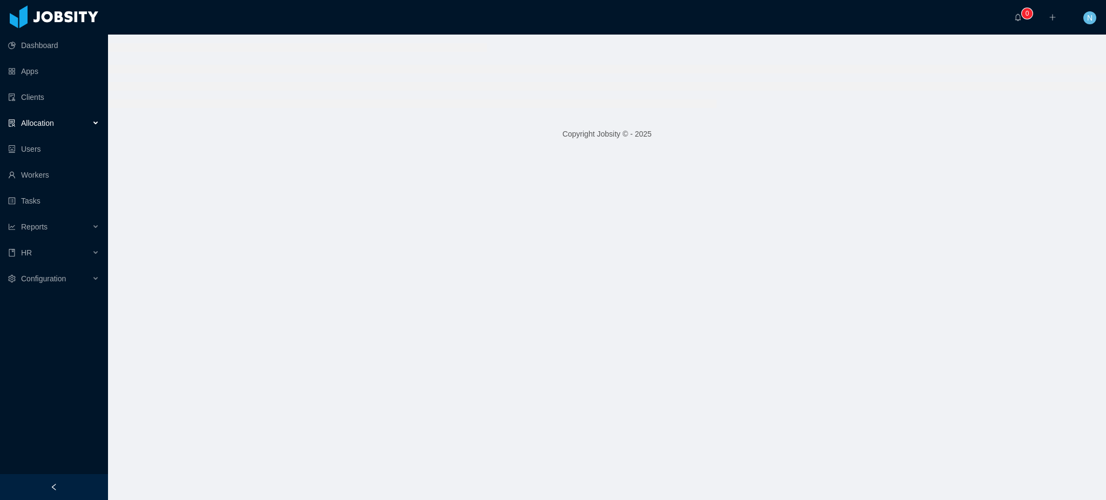 This screenshot has height=500, width=1106. Describe the element at coordinates (12, 253) in the screenshot. I see `i: icon: book` at that location.